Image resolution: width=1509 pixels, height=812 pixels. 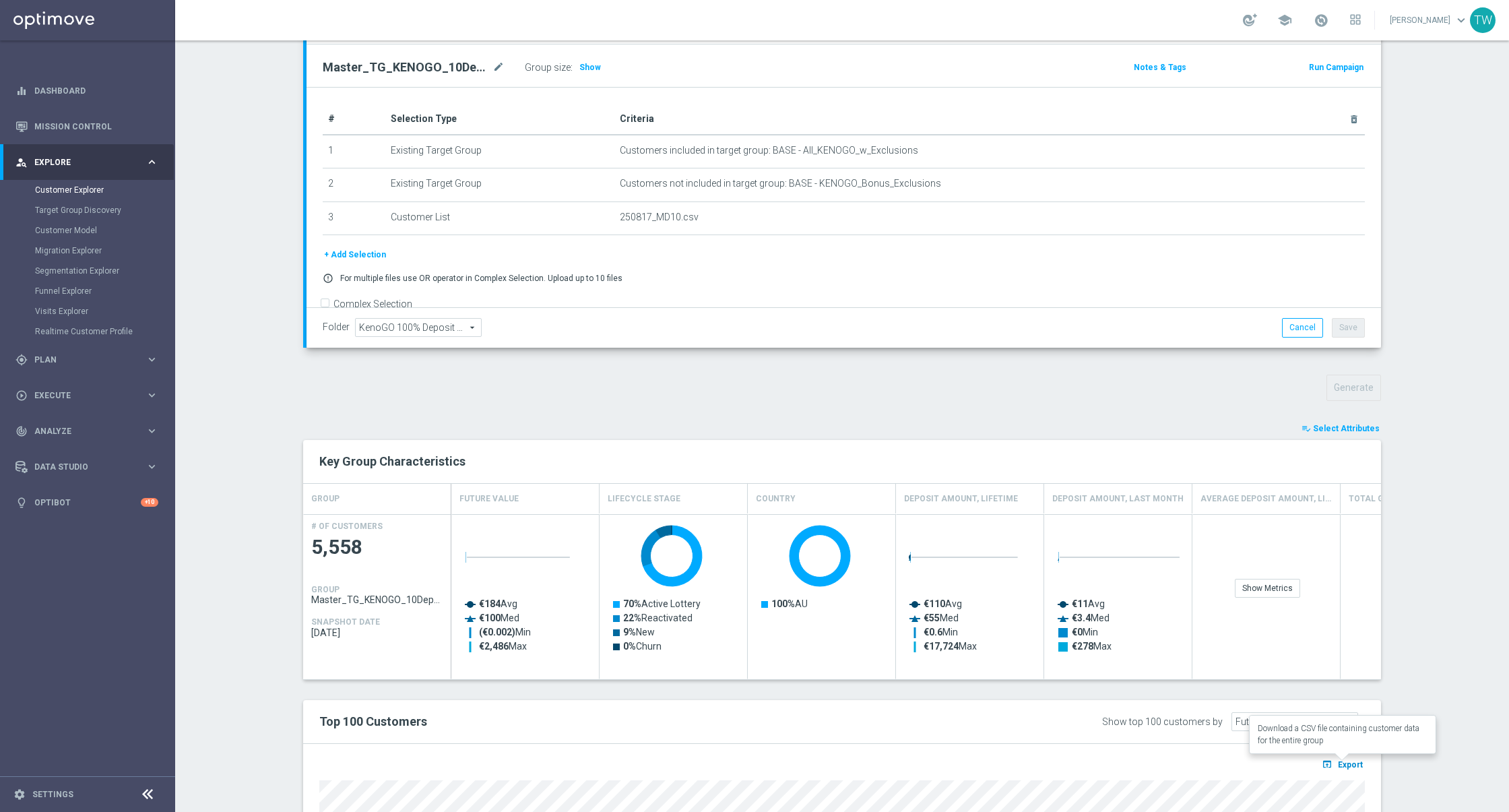 What do you see at coordinates (481, 279) in the screenshot?
I see `p: For multiple files use OR operator in Complex Selection. Upload up to 10 files` at bounding box center [481, 279].